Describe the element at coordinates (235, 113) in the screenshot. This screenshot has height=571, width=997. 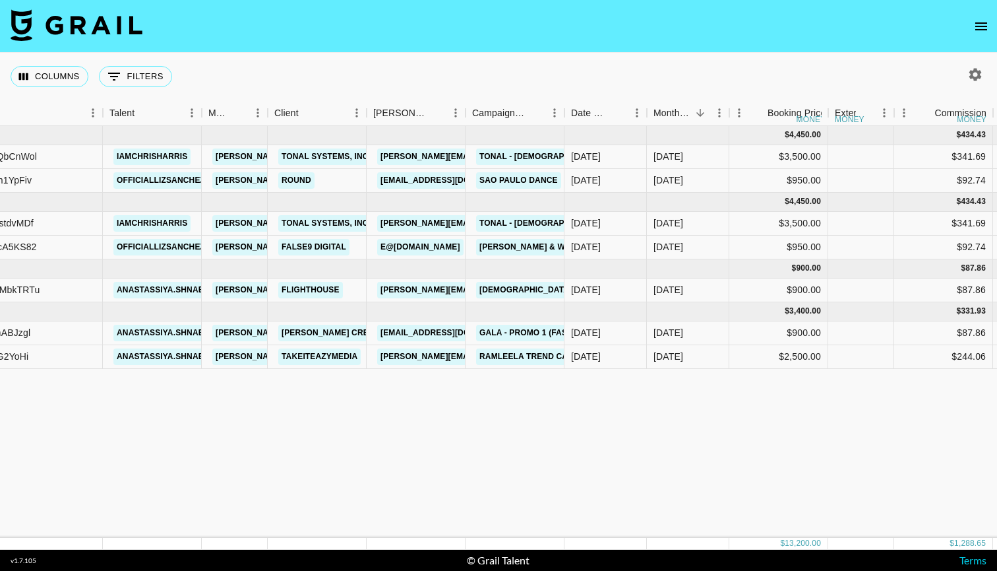
I see `div: Manager` at that location.